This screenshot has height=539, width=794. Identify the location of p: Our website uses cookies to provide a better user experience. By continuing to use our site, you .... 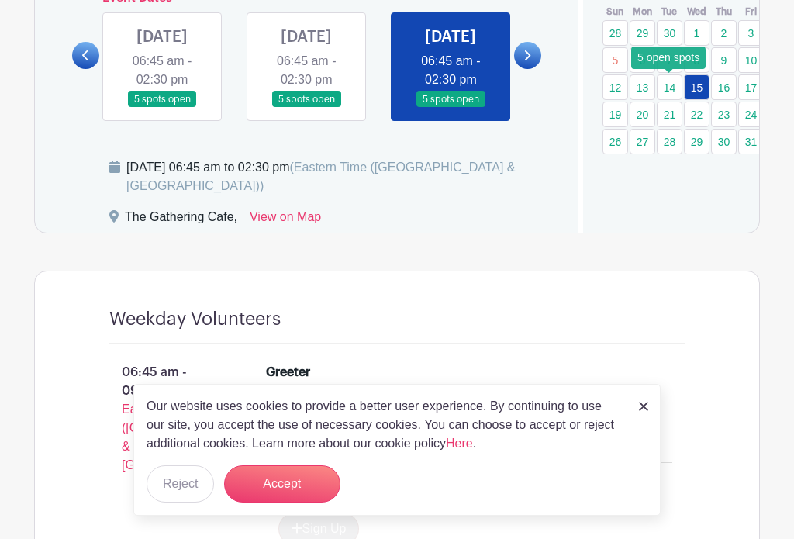
(384, 425).